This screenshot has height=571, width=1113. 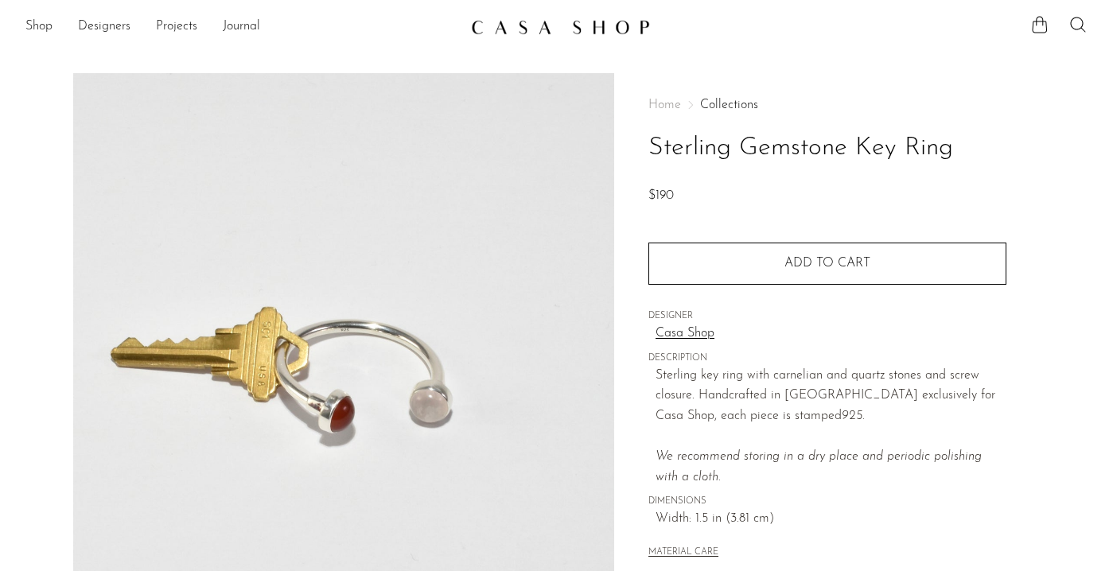 What do you see at coordinates (819, 467) in the screenshot?
I see `i: We recommend storing in a dry place and periodic polishing with a cloth.` at bounding box center [819, 467].